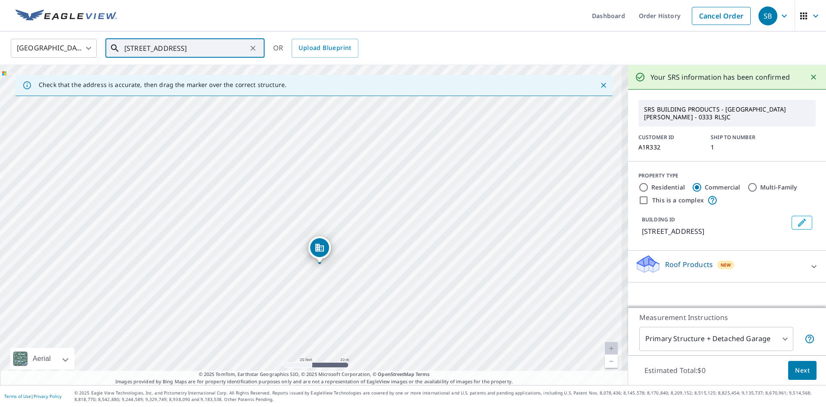 This screenshot has width=826, height=407. I want to click on p: BUILDING ID, so click(658, 219).